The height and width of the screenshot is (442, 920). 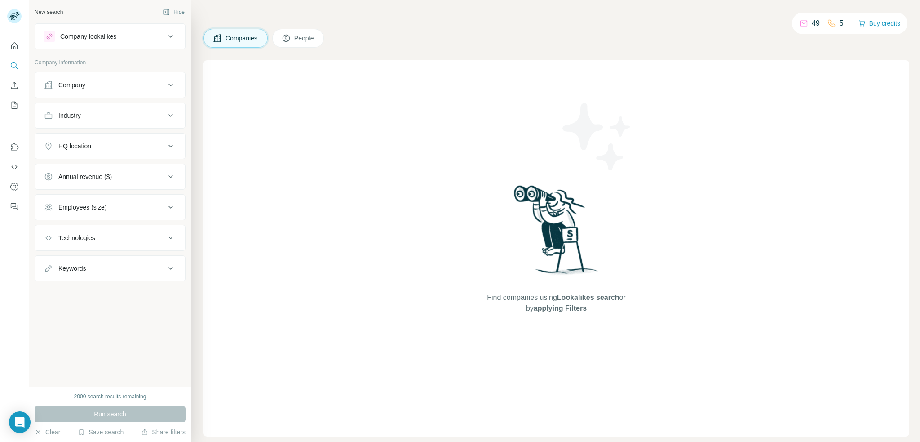 I want to click on p: 49, so click(x=816, y=23).